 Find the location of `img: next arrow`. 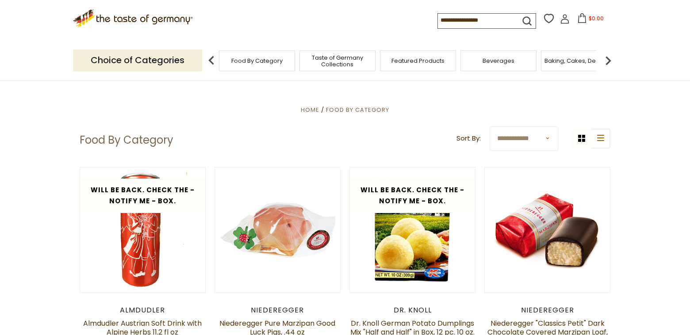

img: next arrow is located at coordinates (608, 61).